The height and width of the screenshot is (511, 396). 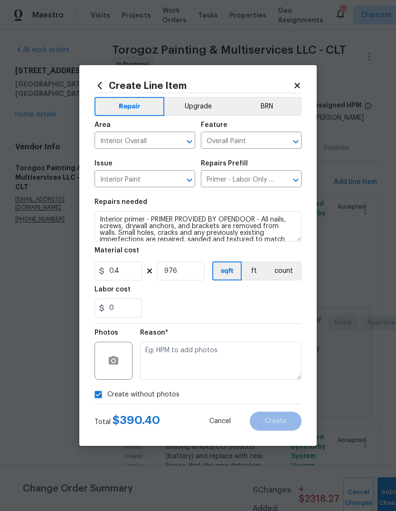 What do you see at coordinates (198, 226) in the screenshot?
I see `textarea: Interior primer - PRIMER PROVIDED BY OPENDOOR - All nails, screws, drywall anchors, and brackets ...` at bounding box center [198, 226].